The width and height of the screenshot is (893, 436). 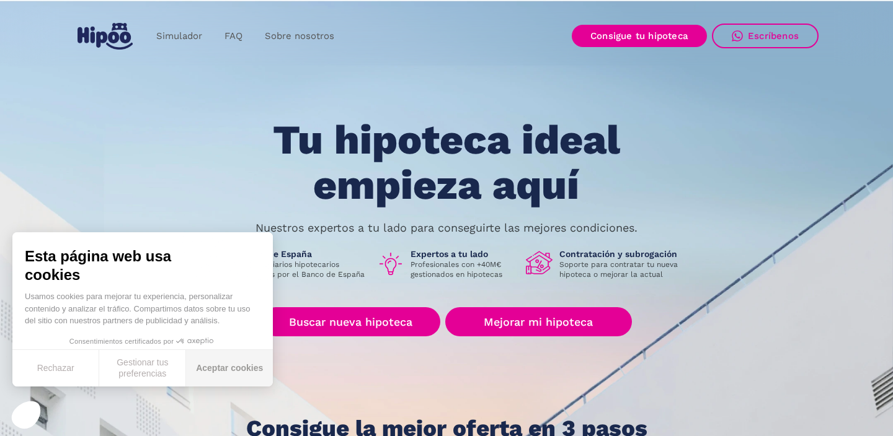 I want to click on div: Escríbenos, so click(x=773, y=36).